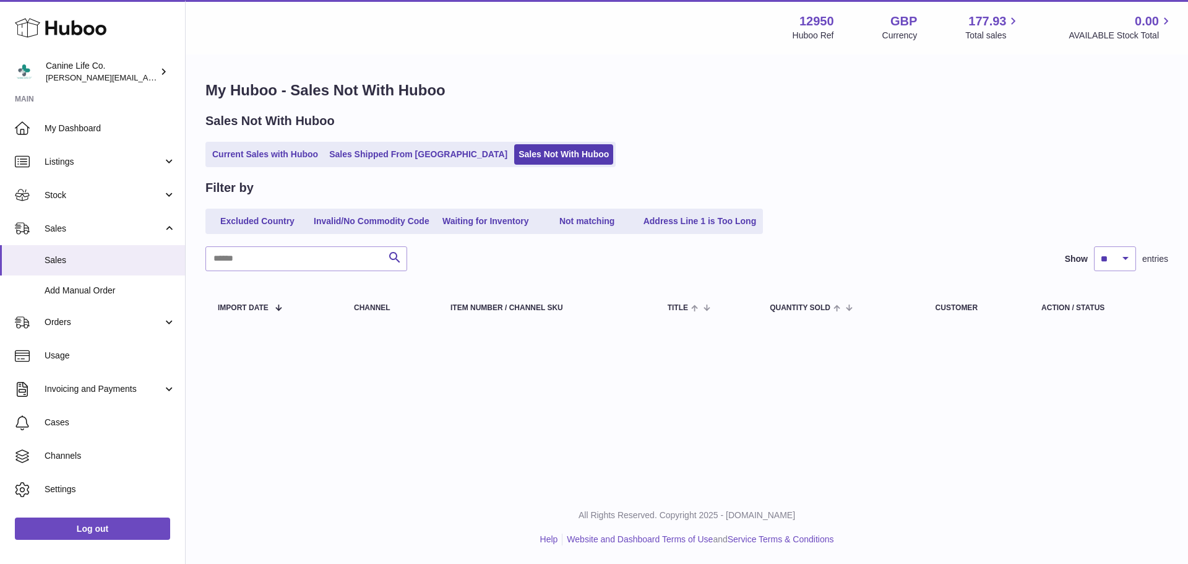 The width and height of the screenshot is (1188, 564). What do you see at coordinates (817, 21) in the screenshot?
I see `strong: 12950` at bounding box center [817, 21].